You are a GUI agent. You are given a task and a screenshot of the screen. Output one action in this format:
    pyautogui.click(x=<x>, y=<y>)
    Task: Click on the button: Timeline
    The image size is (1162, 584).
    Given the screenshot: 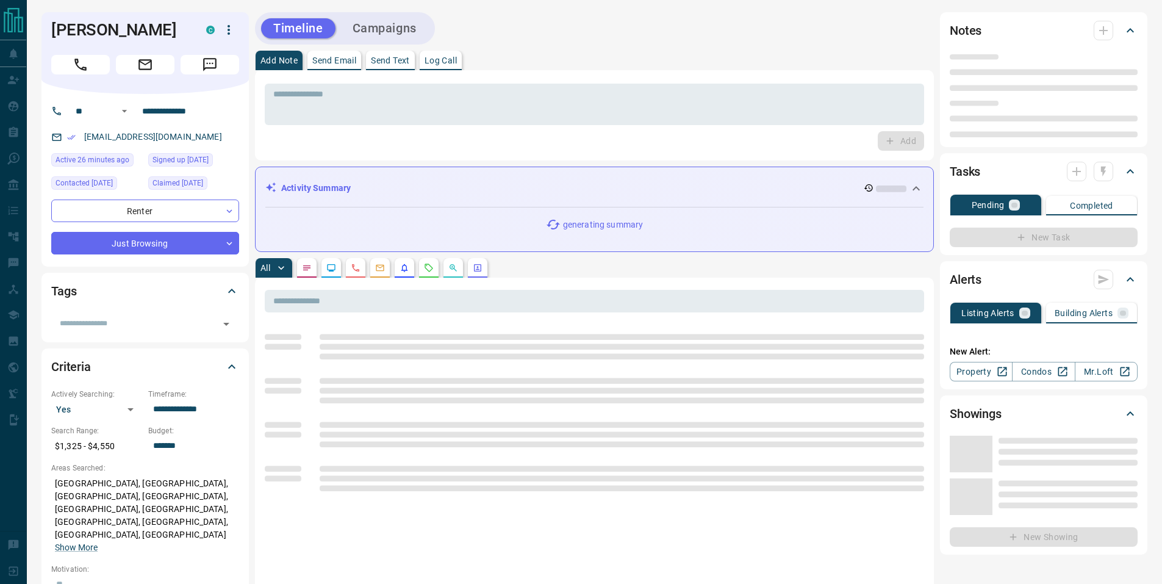 What is the action you would take?
    pyautogui.click(x=298, y=28)
    